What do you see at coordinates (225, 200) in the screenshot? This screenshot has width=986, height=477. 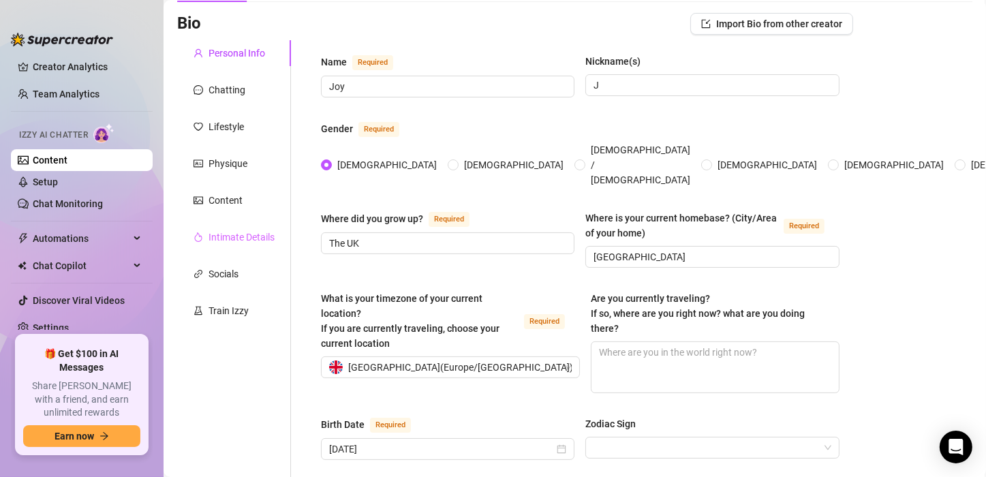 I see `div: Content` at bounding box center [225, 200].